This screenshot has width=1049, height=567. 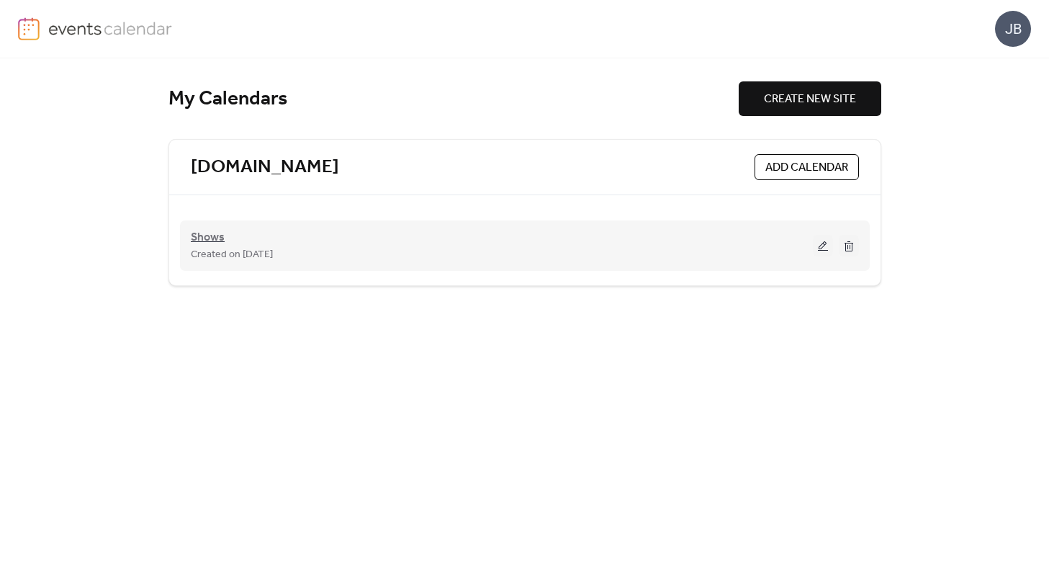 I want to click on div: My Calendars, so click(x=454, y=99).